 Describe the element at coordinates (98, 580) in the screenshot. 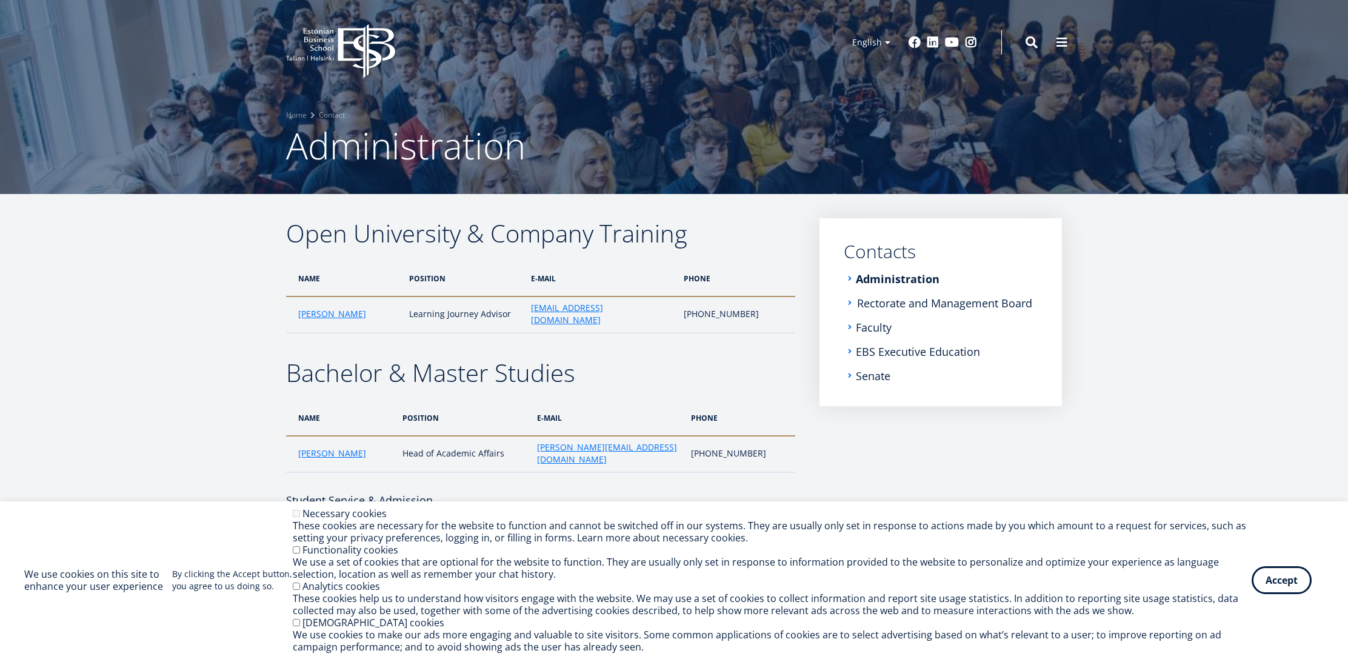

I see `h2: We use cookies on this site to enhance your user experience` at that location.